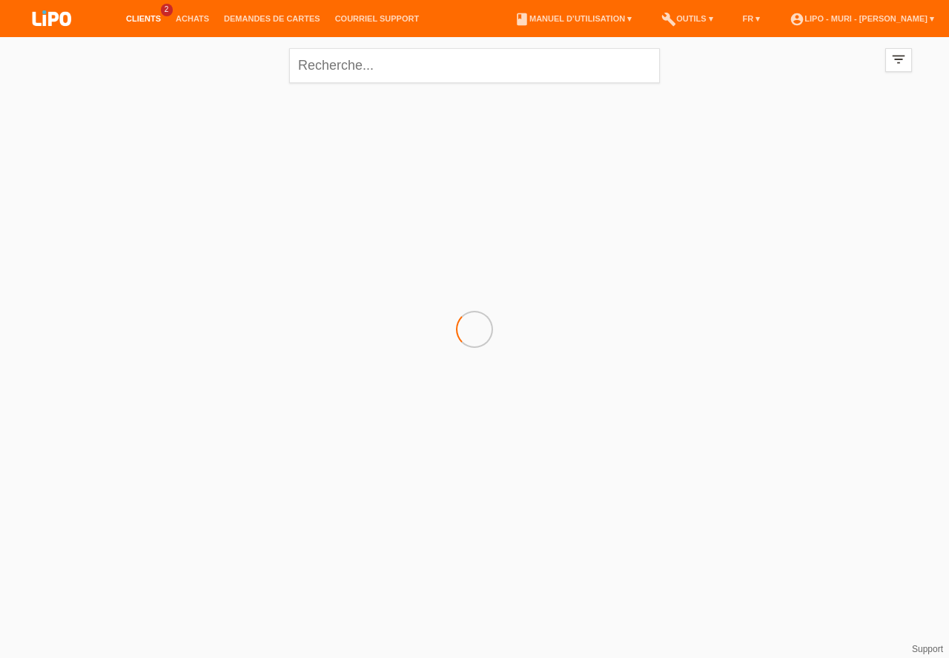 This screenshot has width=949, height=658. What do you see at coordinates (272, 19) in the screenshot?
I see `a: Demandes de cartes` at bounding box center [272, 19].